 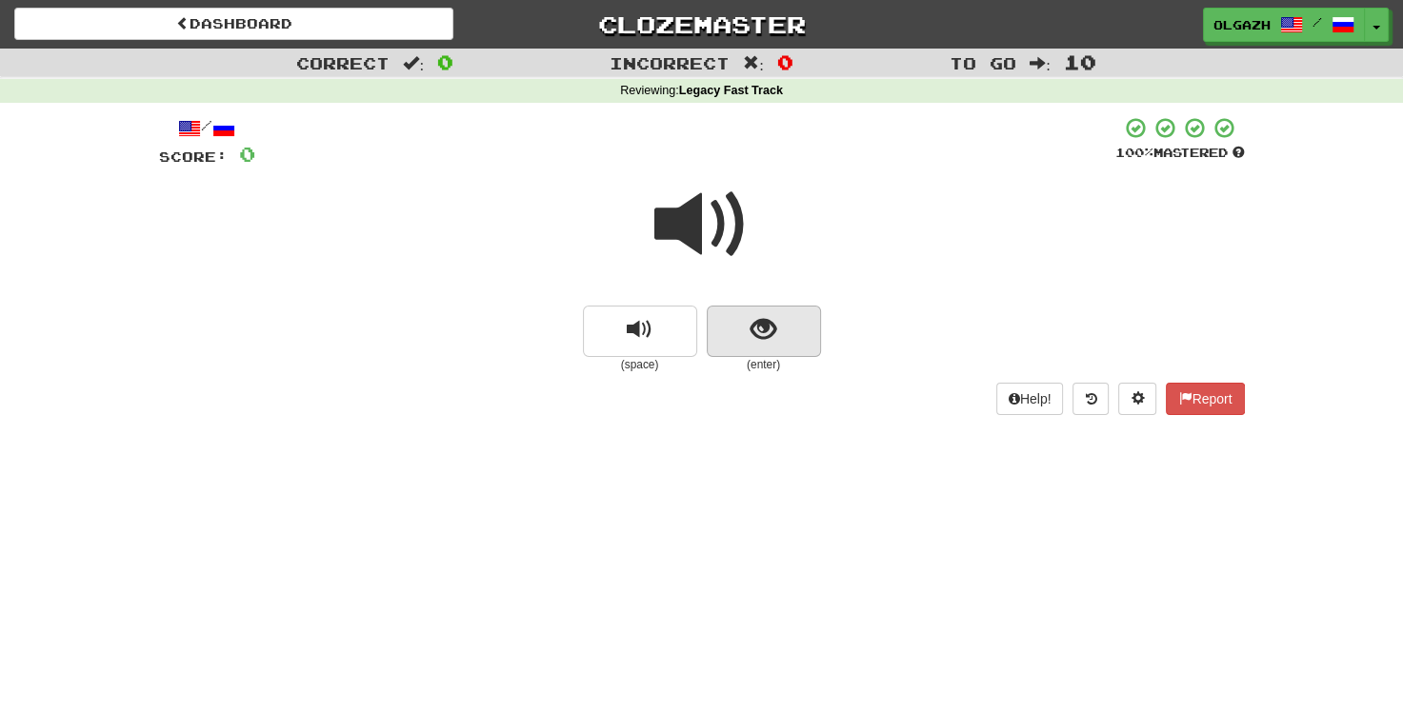 I want to click on span: Correct, so click(x=343, y=63).